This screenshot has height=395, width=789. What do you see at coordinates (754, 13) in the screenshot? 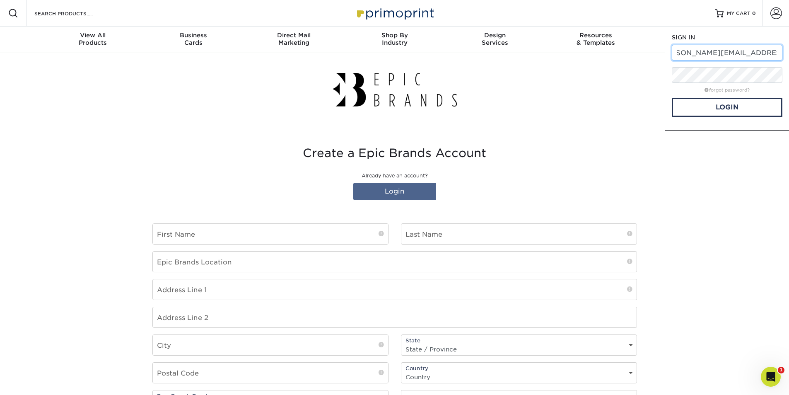
I see `span: 0` at bounding box center [754, 13].